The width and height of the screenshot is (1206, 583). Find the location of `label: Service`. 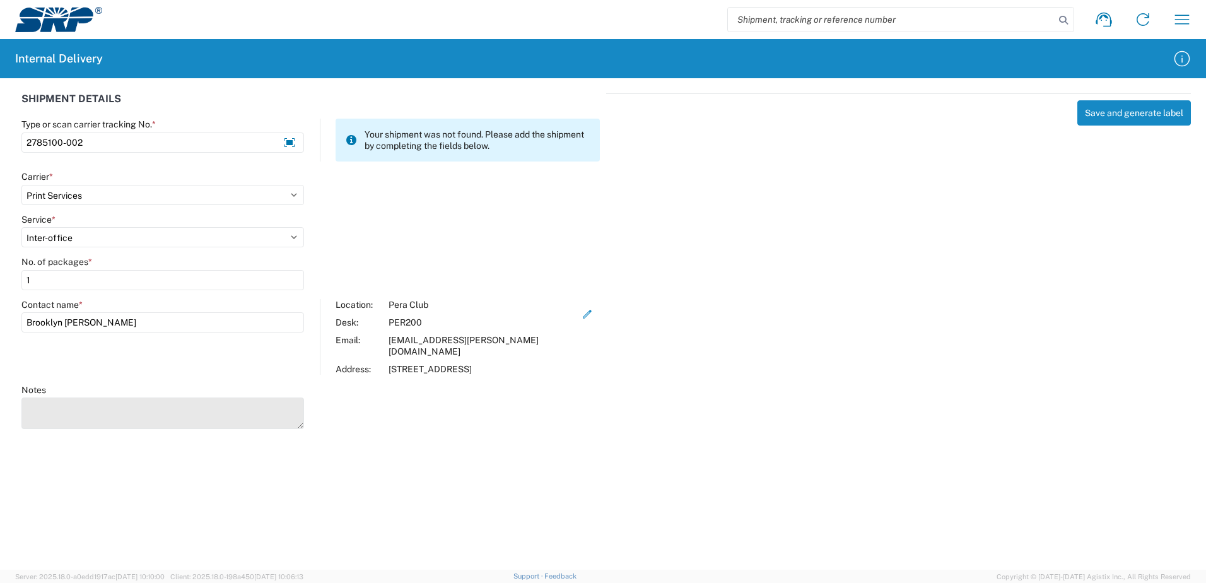

label: Service is located at coordinates (38, 220).